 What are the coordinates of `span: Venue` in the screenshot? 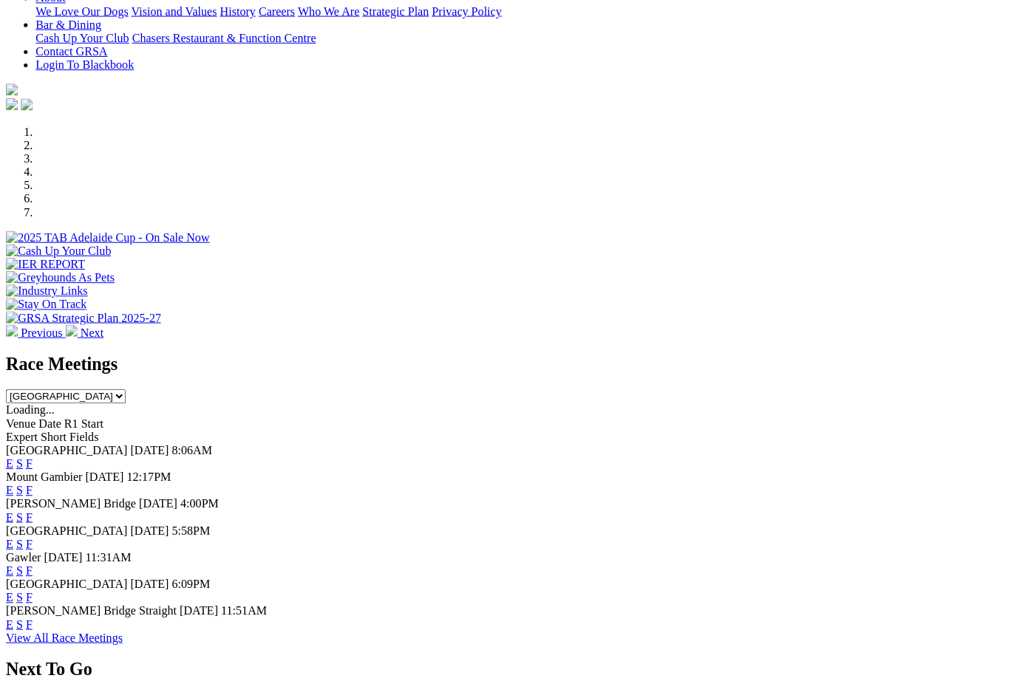 It's located at (21, 420).